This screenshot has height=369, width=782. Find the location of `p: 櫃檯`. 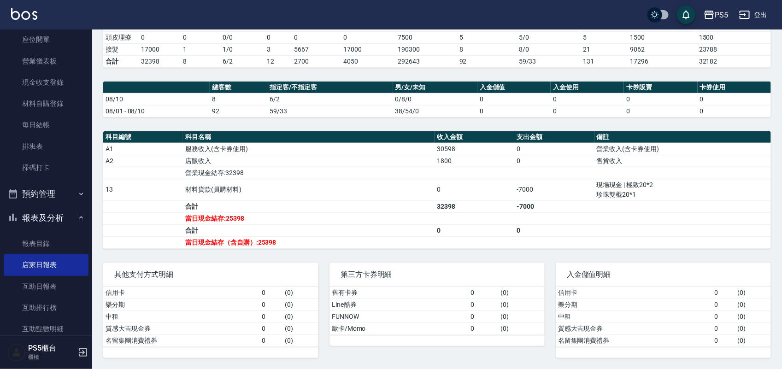

p: 櫃檯 is located at coordinates (52, 357).